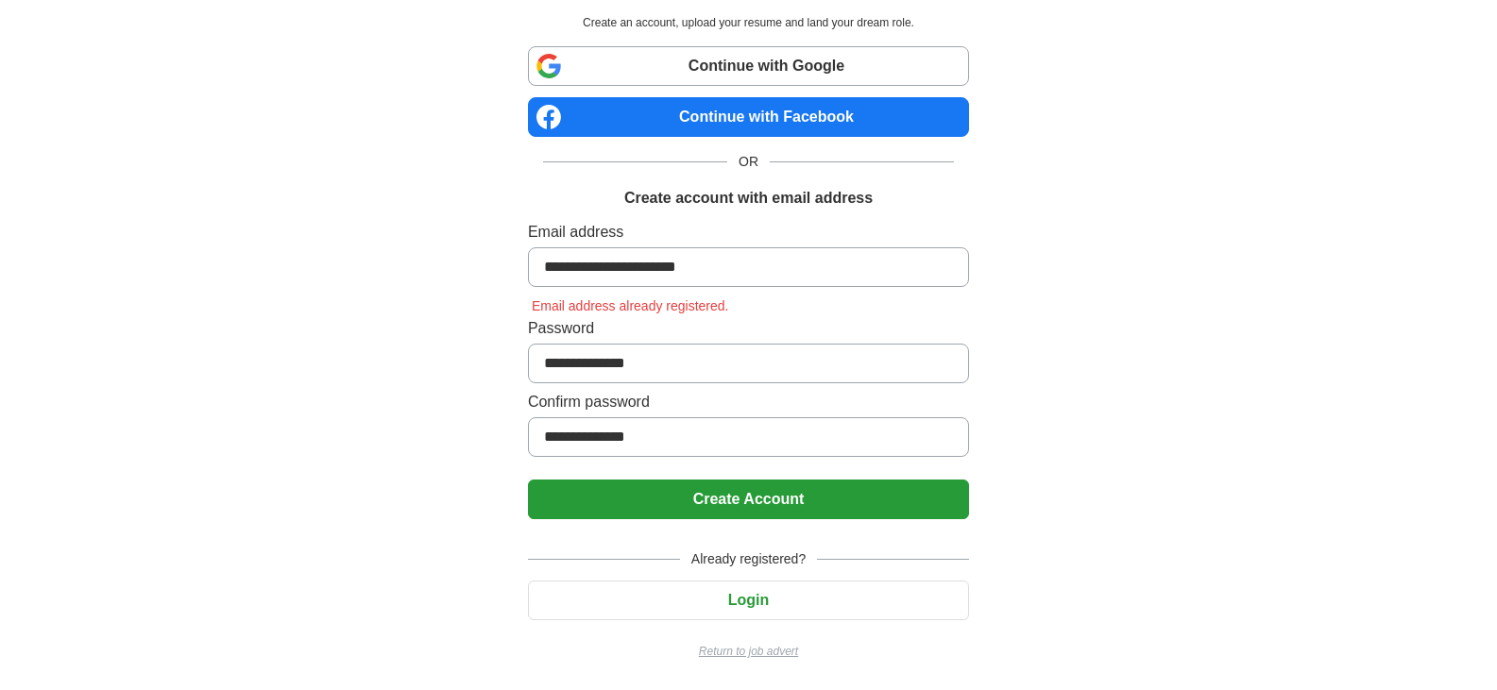 This screenshot has width=1497, height=690. I want to click on span: Email address already registered., so click(630, 306).